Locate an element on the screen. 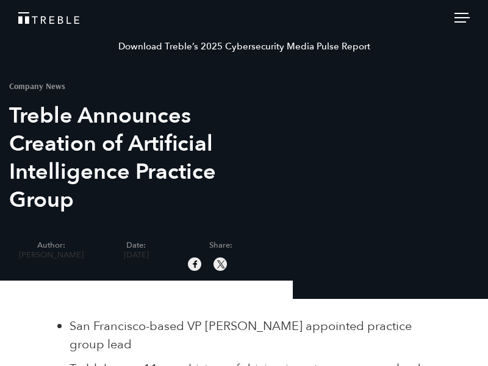  img: Treble logo is located at coordinates (49, 18).